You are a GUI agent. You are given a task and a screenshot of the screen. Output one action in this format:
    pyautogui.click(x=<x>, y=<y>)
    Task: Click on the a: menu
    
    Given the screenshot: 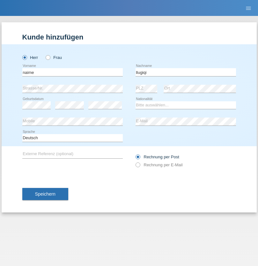 What is the action you would take?
    pyautogui.click(x=248, y=8)
    